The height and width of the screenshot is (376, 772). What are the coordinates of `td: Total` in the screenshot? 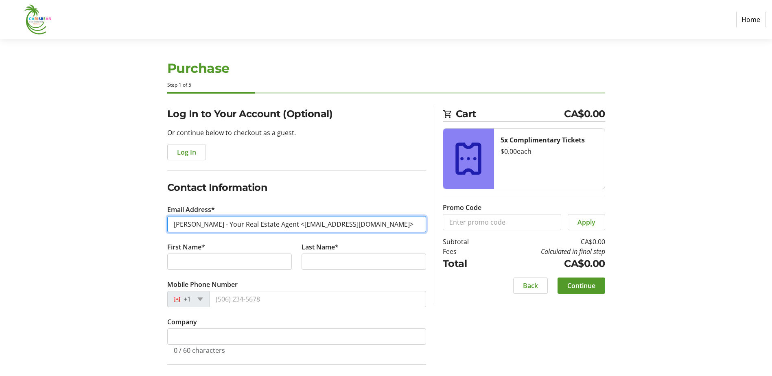 It's located at (466, 264).